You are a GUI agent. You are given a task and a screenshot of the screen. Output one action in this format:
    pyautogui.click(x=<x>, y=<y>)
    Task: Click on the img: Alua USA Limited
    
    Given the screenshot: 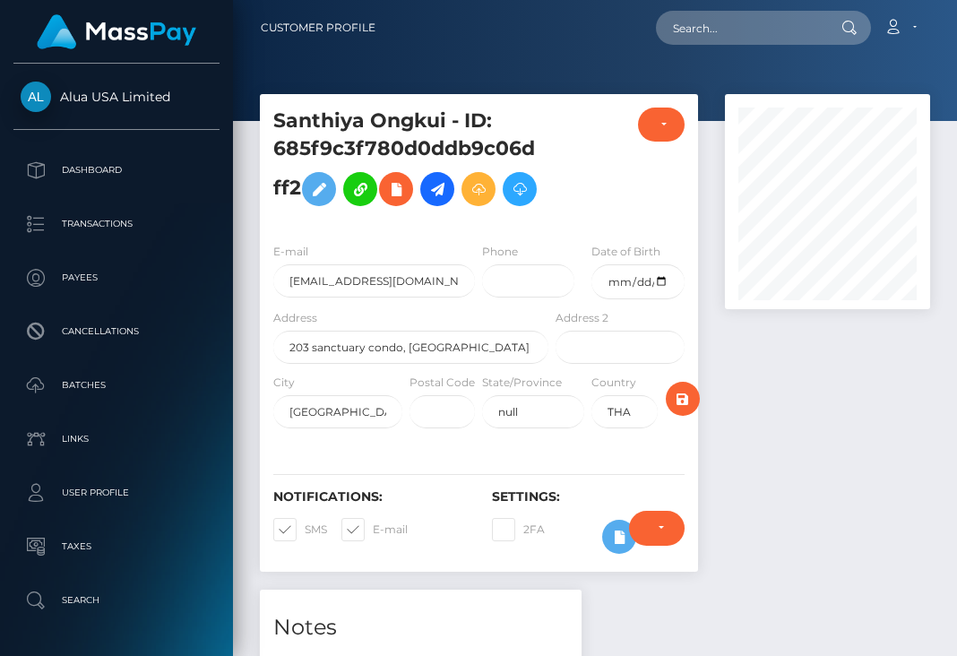 What is the action you would take?
    pyautogui.click(x=36, y=97)
    